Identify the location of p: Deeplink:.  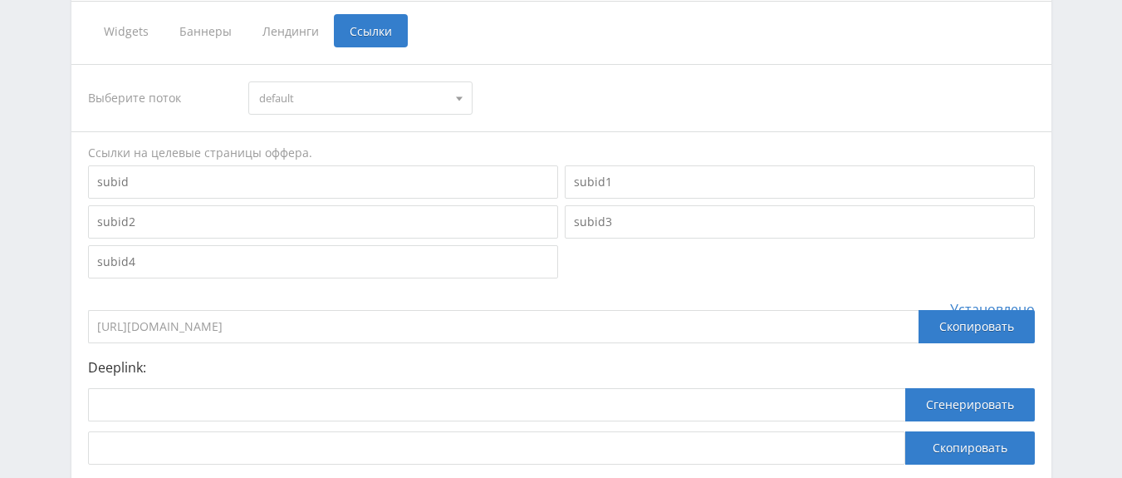
(561, 367).